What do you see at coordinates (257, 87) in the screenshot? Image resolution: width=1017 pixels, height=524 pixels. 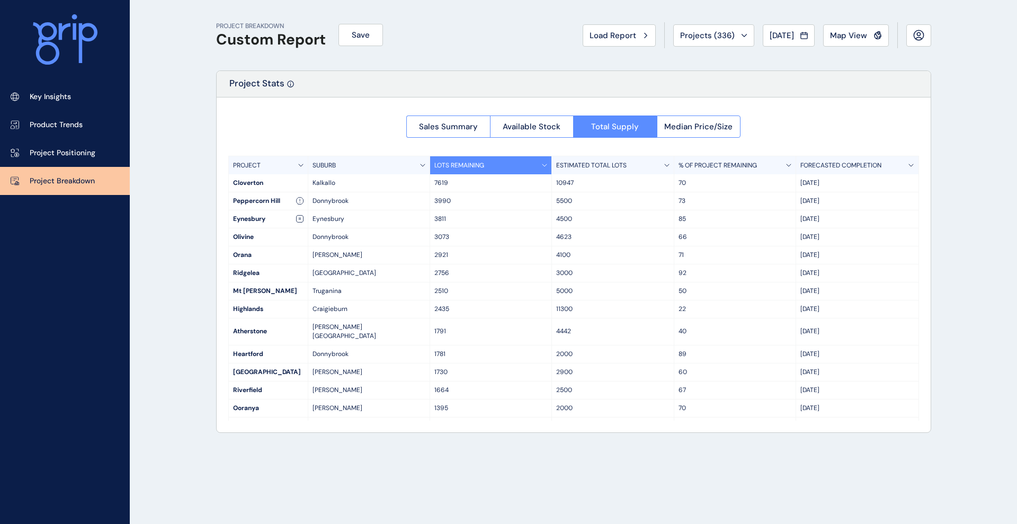 I see `p: Project Stats` at bounding box center [257, 87].